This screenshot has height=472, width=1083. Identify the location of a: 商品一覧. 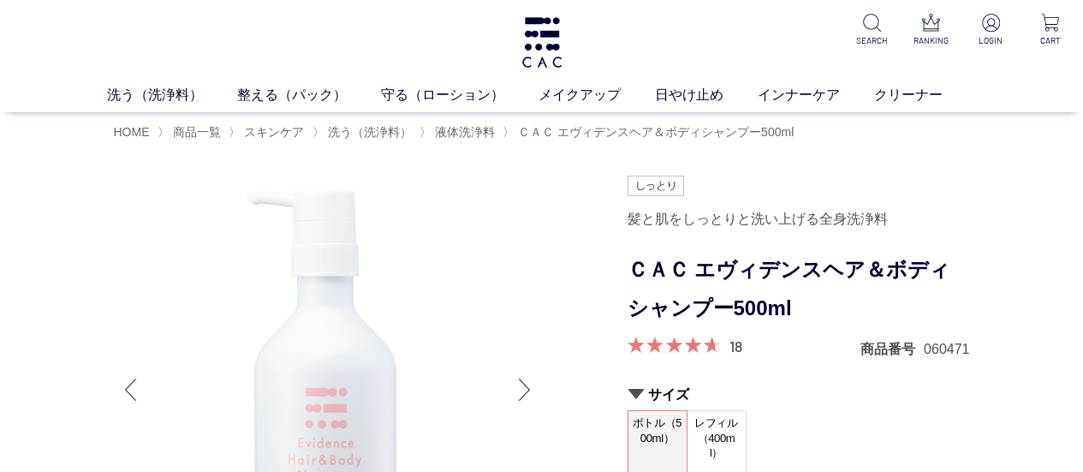
(195, 132).